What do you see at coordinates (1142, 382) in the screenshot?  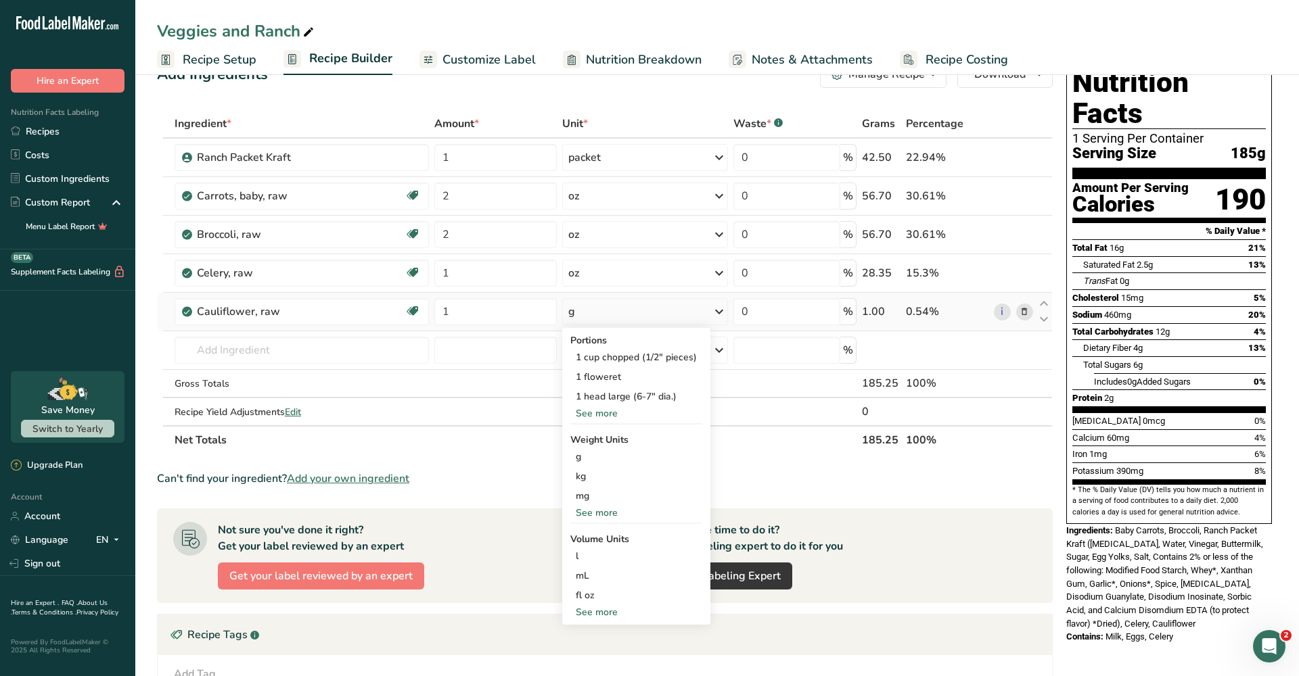 I see `span: Includes Added Sugars` at bounding box center [1142, 382].